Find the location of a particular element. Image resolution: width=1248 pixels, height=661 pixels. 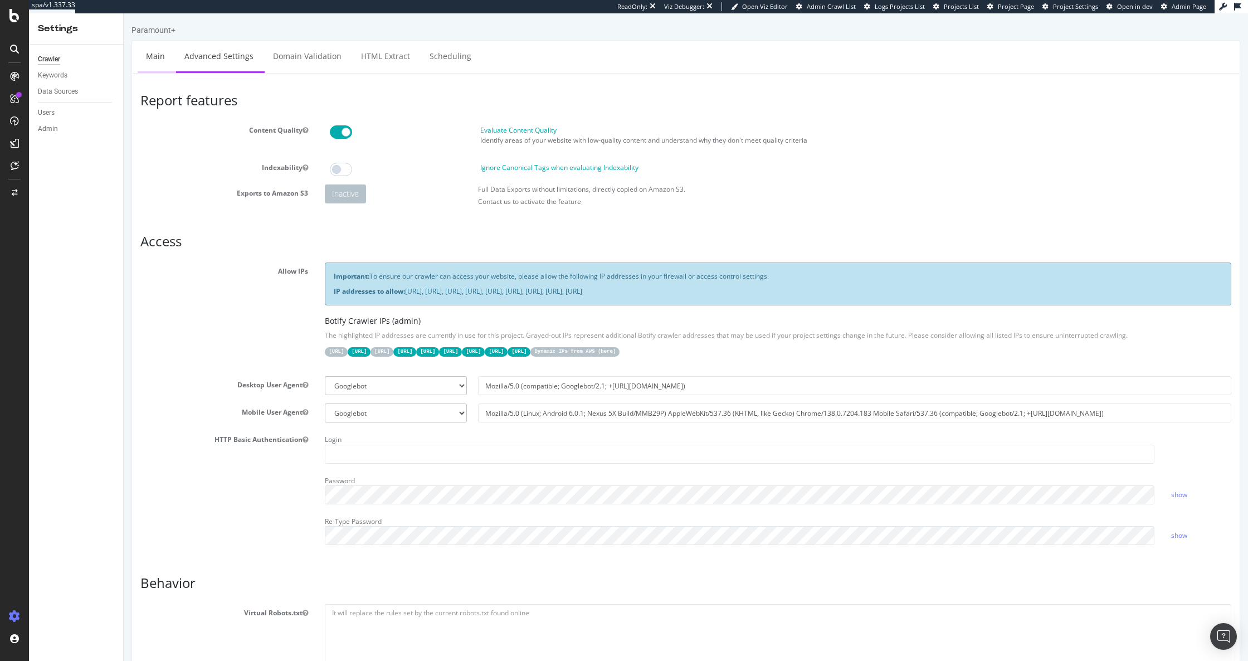

div: Data Sources is located at coordinates (58, 91).